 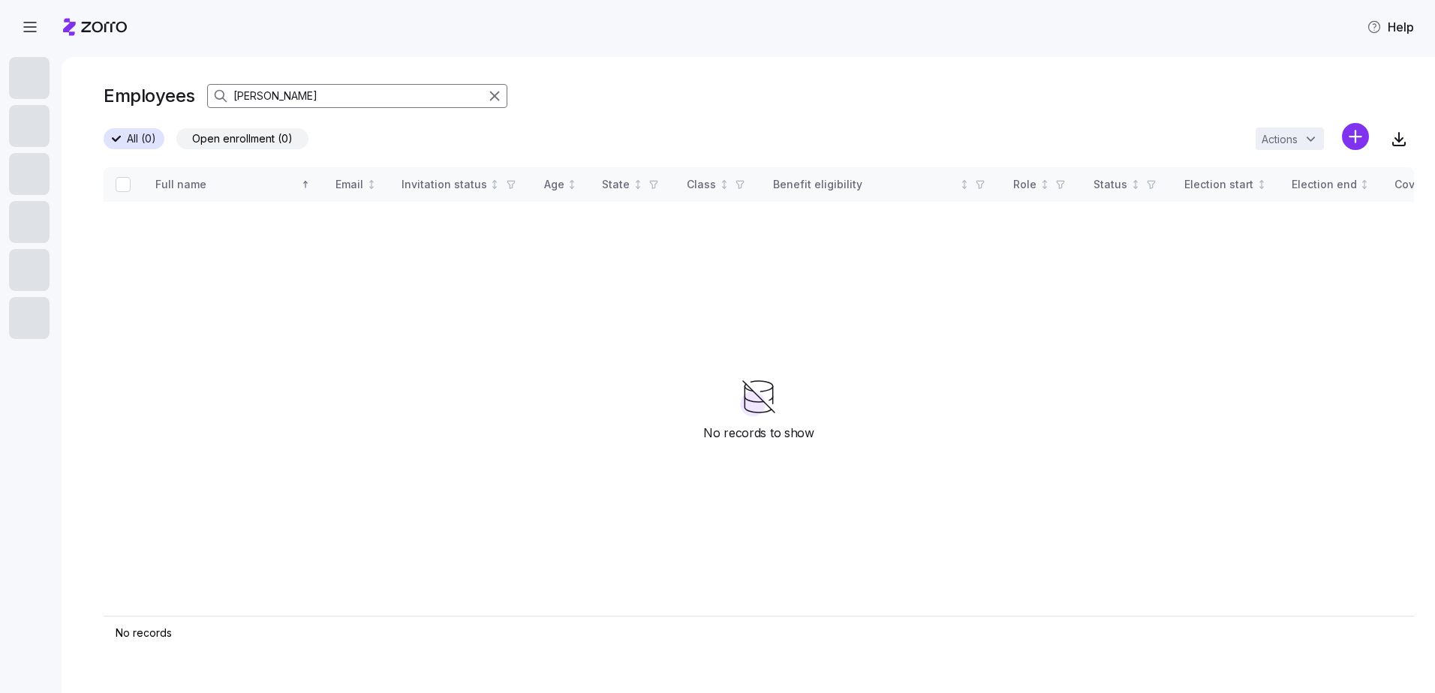 What do you see at coordinates (1126, 185) in the screenshot?
I see `th: StatusNot sorted` at bounding box center [1126, 185].